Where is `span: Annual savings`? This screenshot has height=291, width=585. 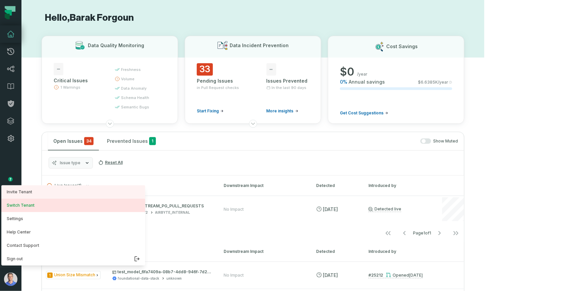
span: Annual savings is located at coordinates (366, 82).